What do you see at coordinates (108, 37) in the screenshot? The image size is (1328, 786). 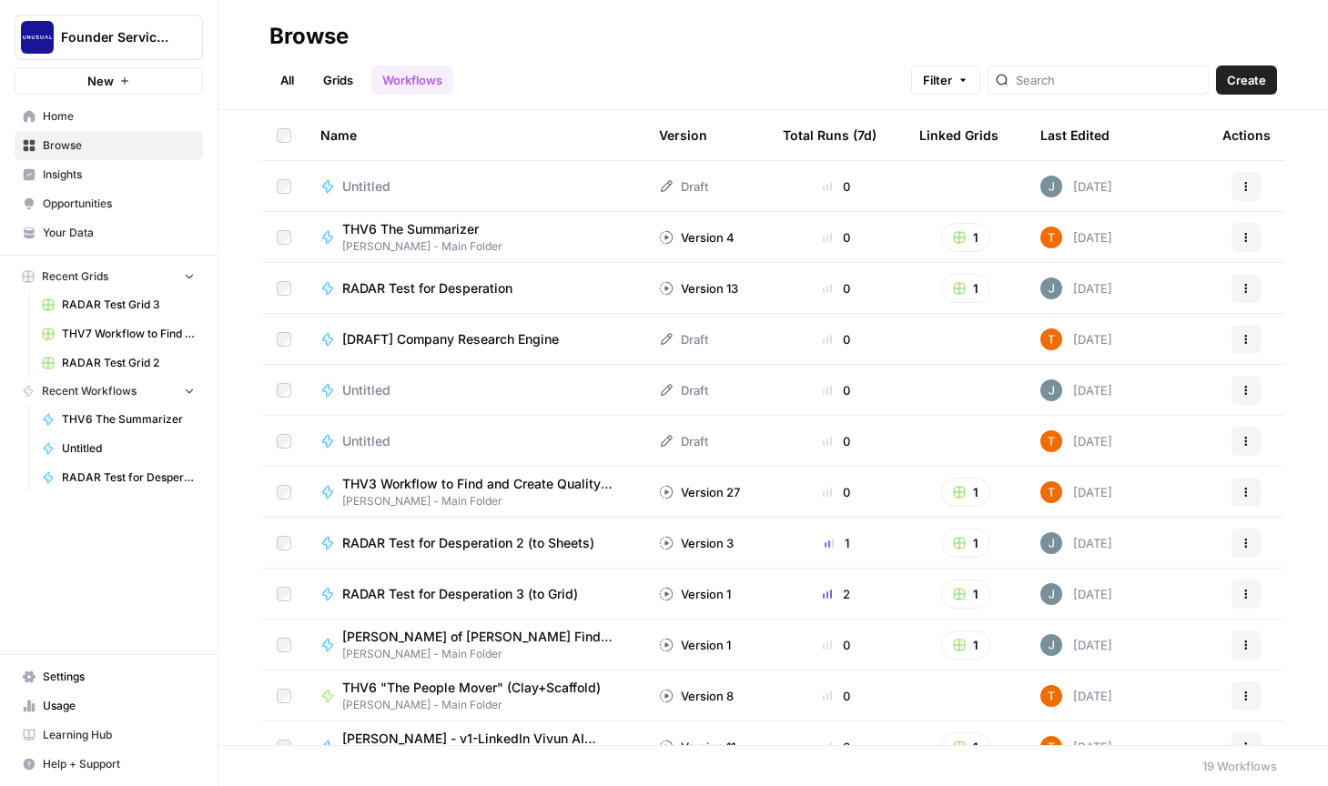 I see `button: Workspace: Founder Services - Unusual Ventures` at bounding box center [108, 37].